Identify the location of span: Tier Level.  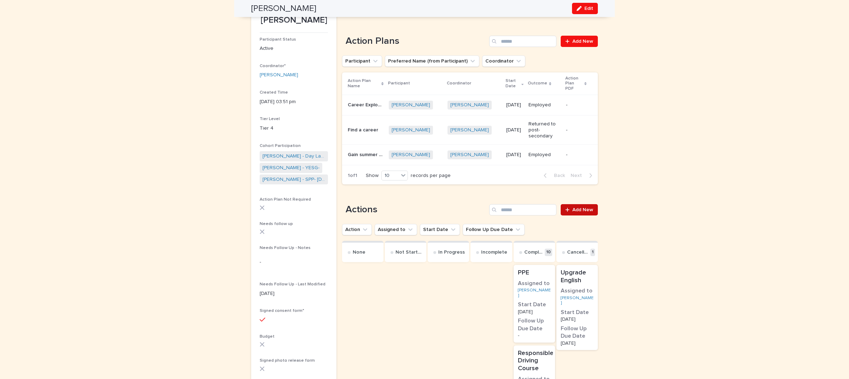
(269, 119).